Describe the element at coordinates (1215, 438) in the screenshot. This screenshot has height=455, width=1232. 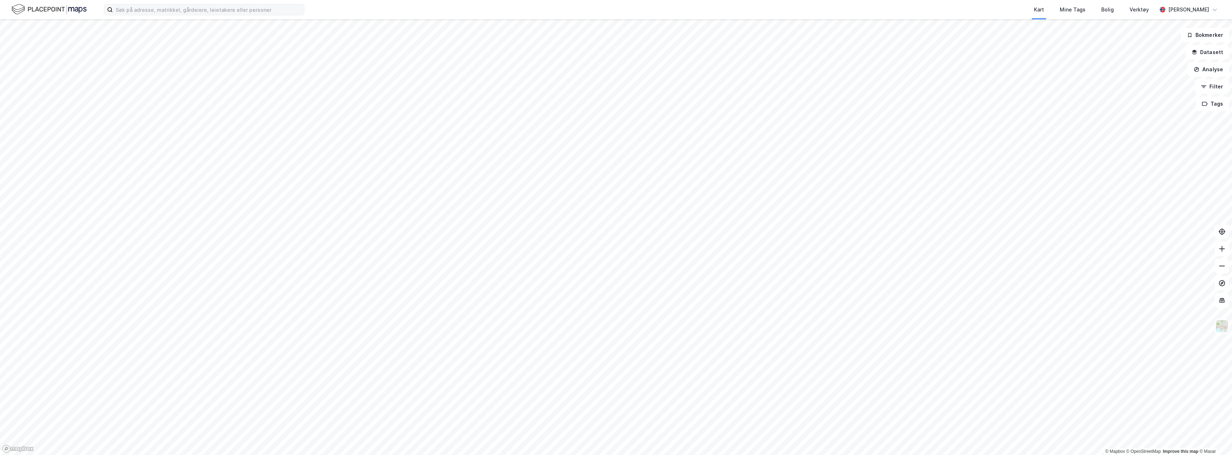
I see `div: Kontrollprogram for chat` at that location.